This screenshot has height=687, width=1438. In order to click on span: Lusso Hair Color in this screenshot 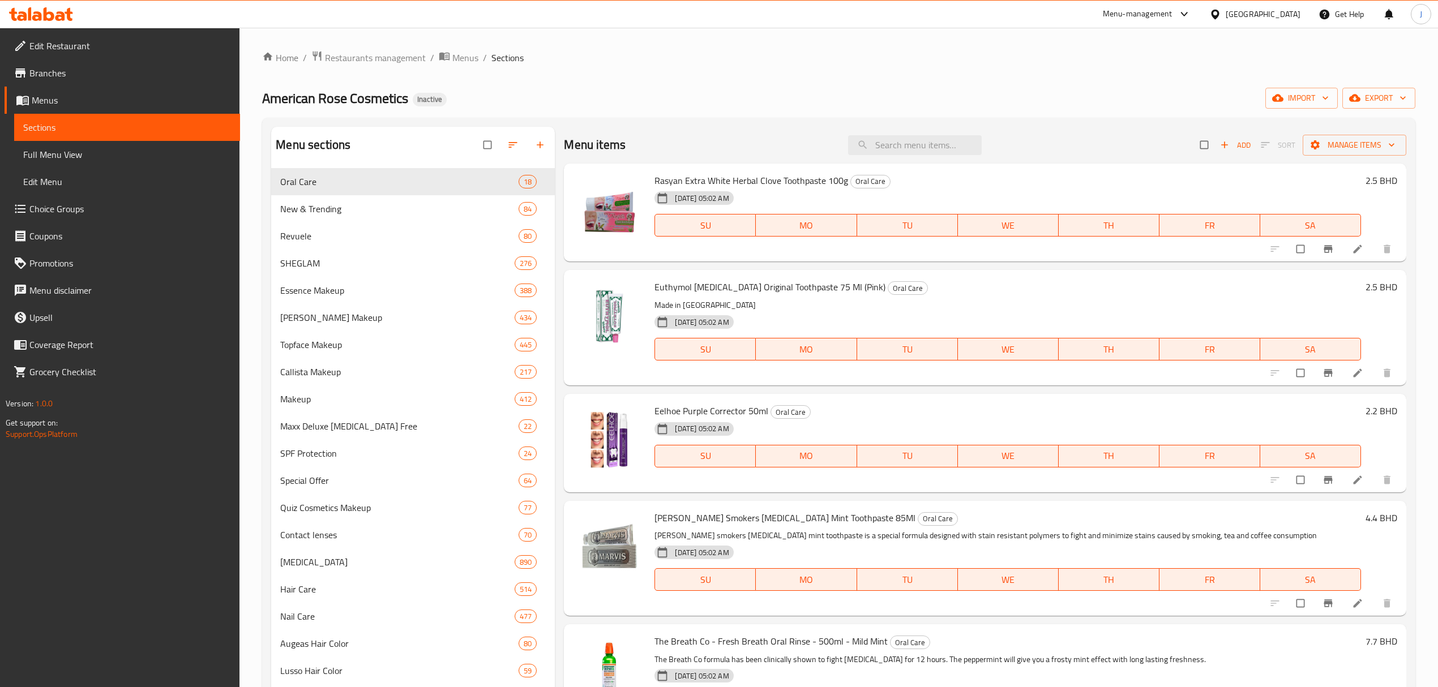, I will do `click(399, 671)`.